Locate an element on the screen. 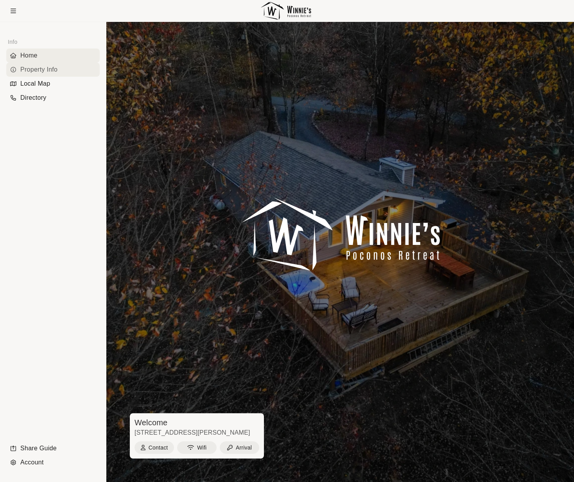  div: Property Info is located at coordinates (53, 70).